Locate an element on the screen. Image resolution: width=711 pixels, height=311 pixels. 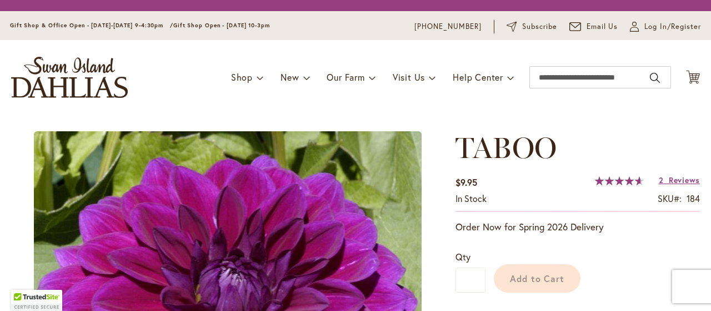
div: Availability is located at coordinates (471, 198).